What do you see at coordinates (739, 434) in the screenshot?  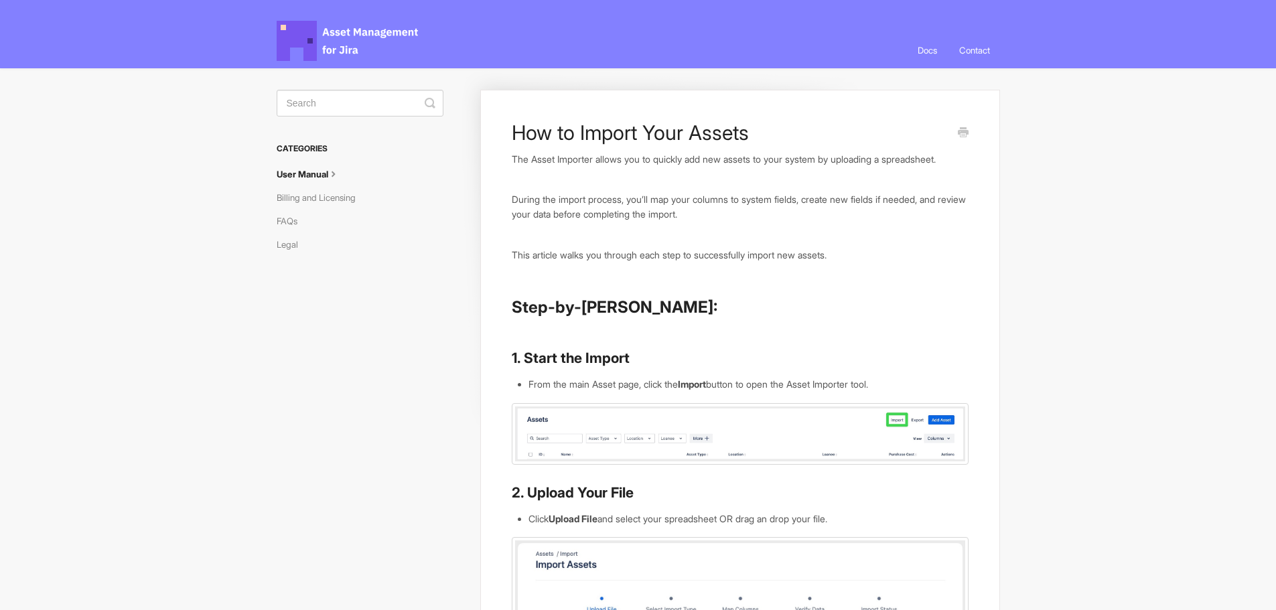 I see `img: file-QvZ9KPEGLA.jpg` at bounding box center [739, 434].